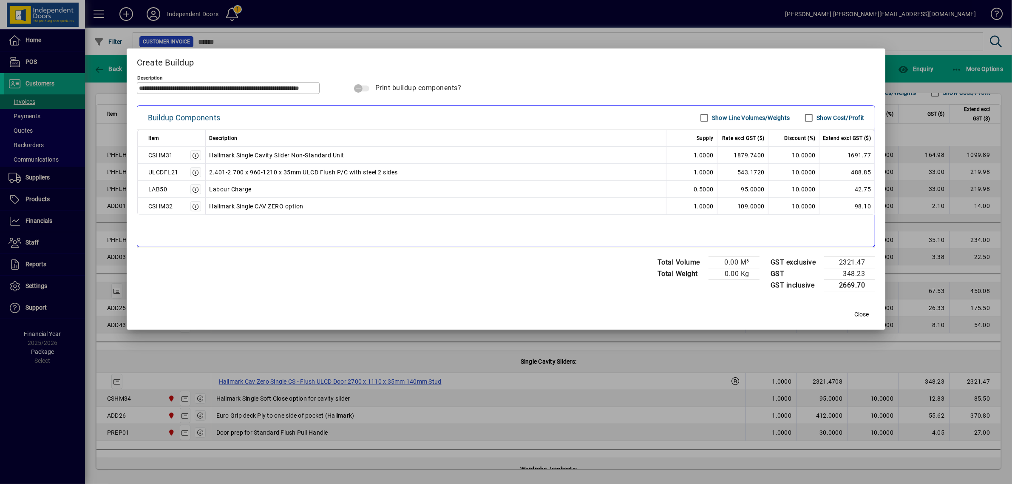 This screenshot has height=484, width=1012. Describe the element at coordinates (750, 118) in the screenshot. I see `label: Show Line Volumes/Weights` at that location.